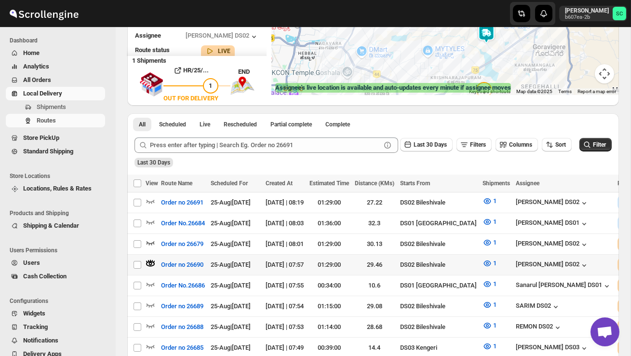 Image resolution: width=631 pixels, height=356 pixels. Describe the element at coordinates (593, 13) in the screenshot. I see `button: User menu` at that location.